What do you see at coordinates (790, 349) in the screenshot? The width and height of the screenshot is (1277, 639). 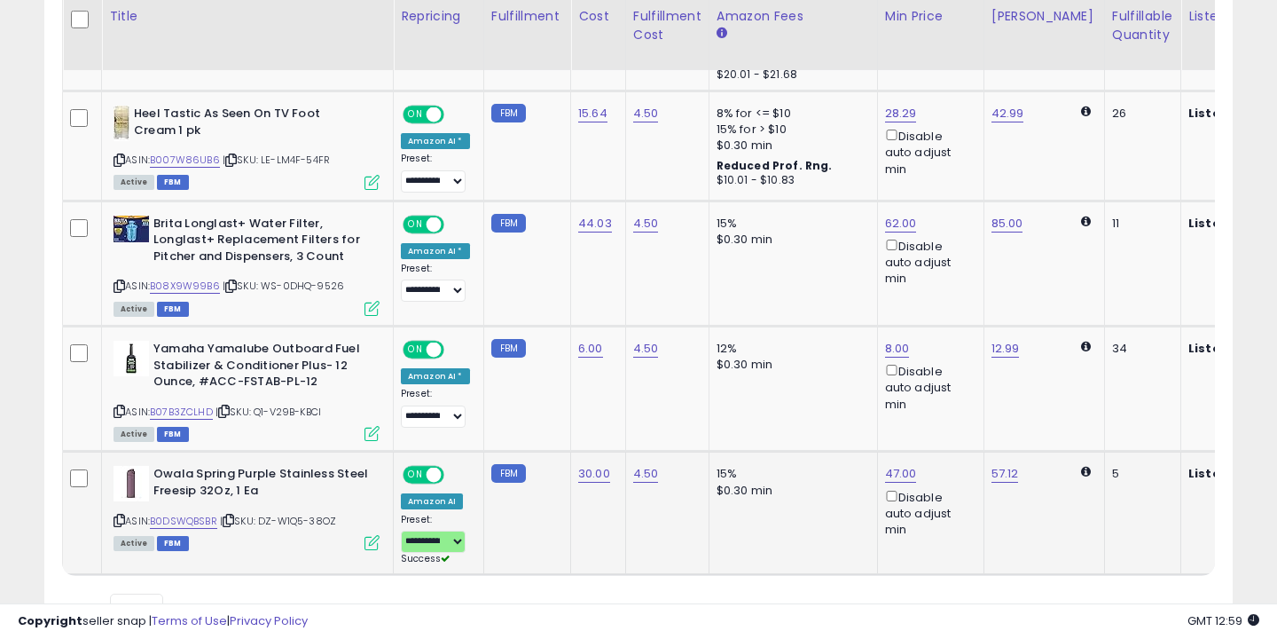 I see `div: 12%` at bounding box center [790, 349].